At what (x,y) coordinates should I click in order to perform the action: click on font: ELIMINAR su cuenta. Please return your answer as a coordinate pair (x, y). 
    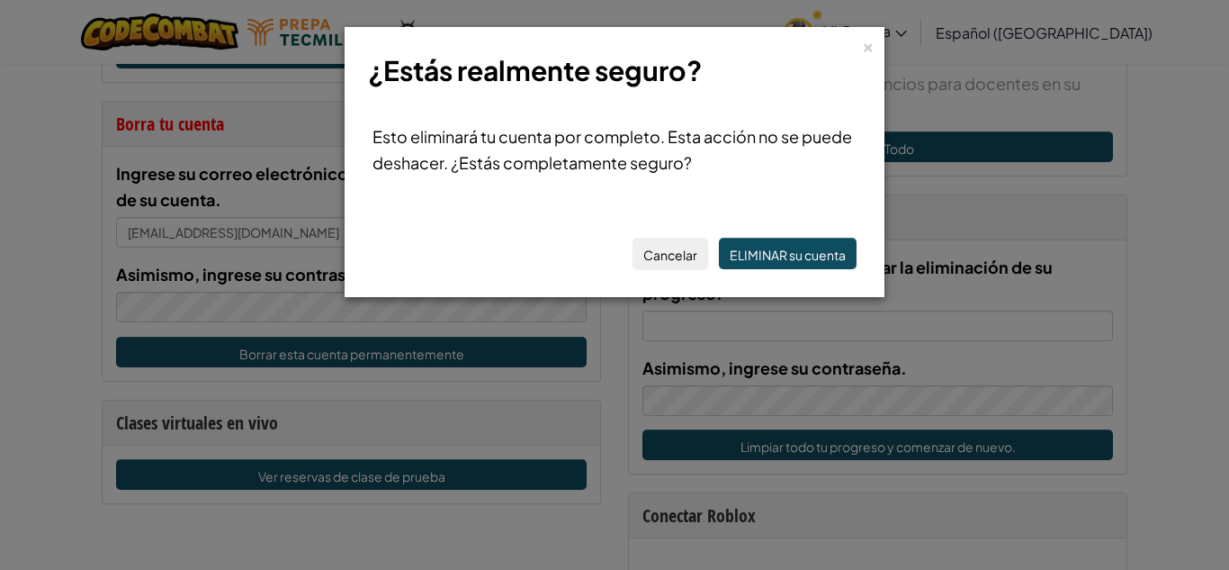
    Looking at the image, I should click on (787, 255).